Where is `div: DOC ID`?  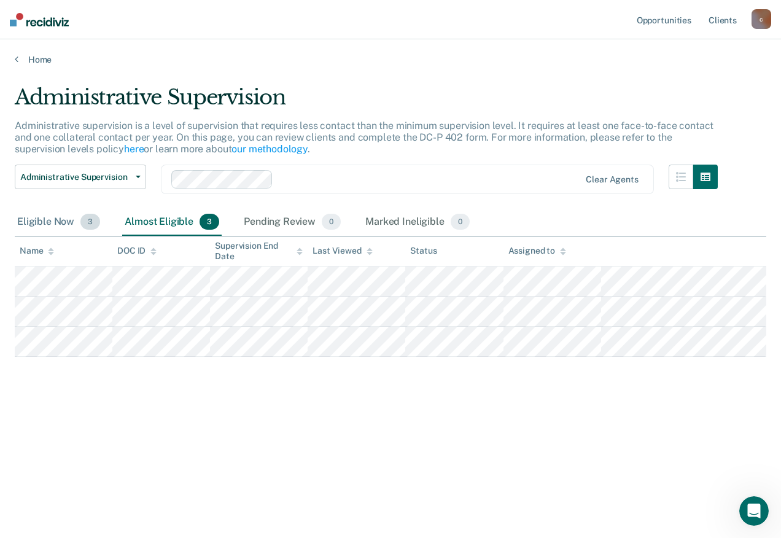 div: DOC ID is located at coordinates (137, 250).